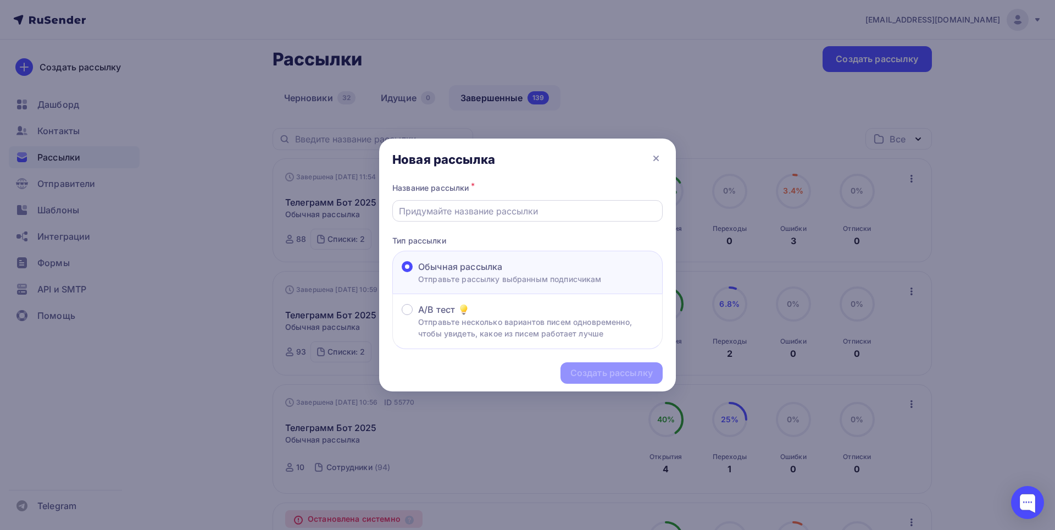 Image resolution: width=1055 pixels, height=530 pixels. I want to click on p: Отправьте несколько вариантов писем одновременно, чтобы увидеть, какое из писем работает лучше, so click(536, 328).